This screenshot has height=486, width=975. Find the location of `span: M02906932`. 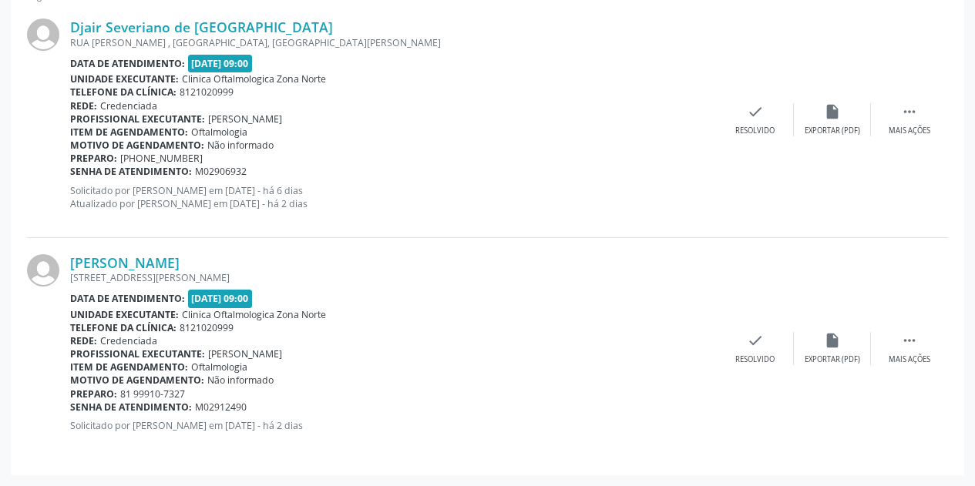

span: M02906932 is located at coordinates (220, 171).